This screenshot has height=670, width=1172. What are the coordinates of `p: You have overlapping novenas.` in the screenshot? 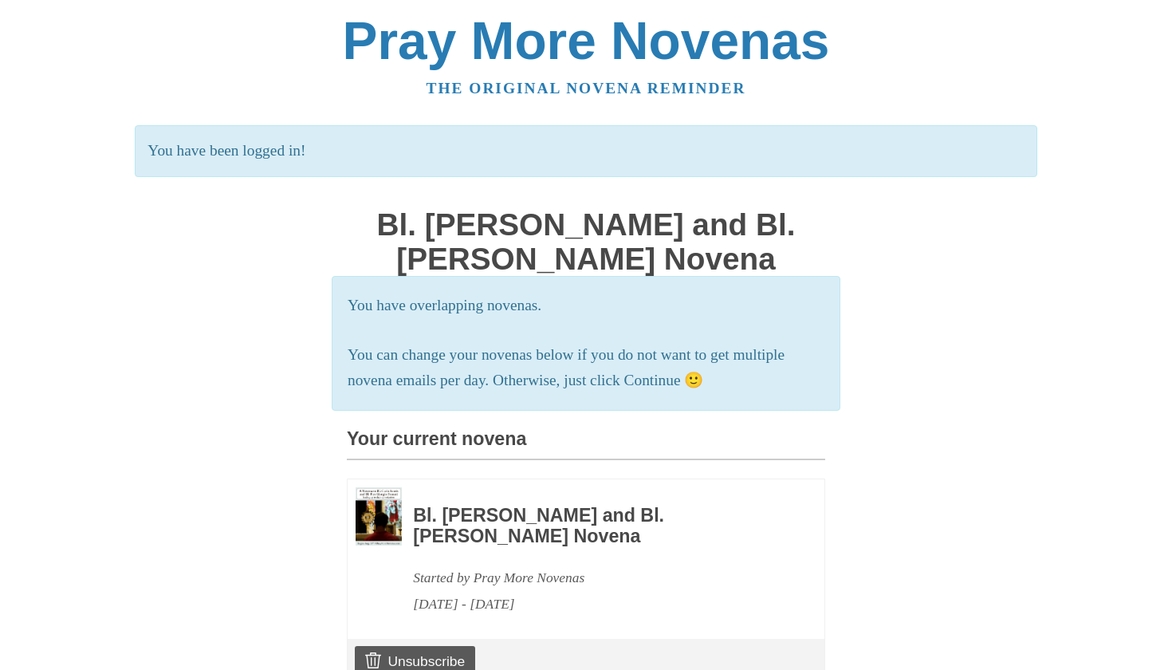 It's located at (586, 305).